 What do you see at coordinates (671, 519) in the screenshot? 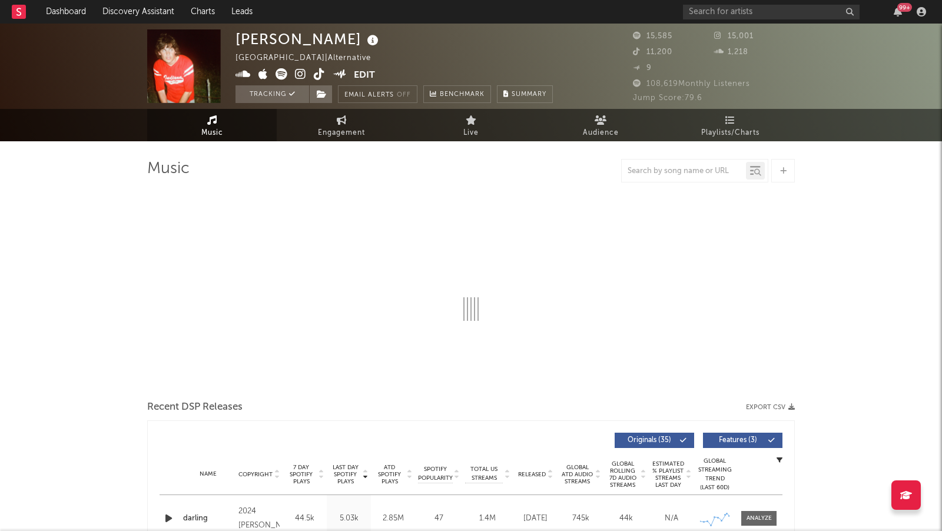
I see `div: N/A` at bounding box center [671, 519].